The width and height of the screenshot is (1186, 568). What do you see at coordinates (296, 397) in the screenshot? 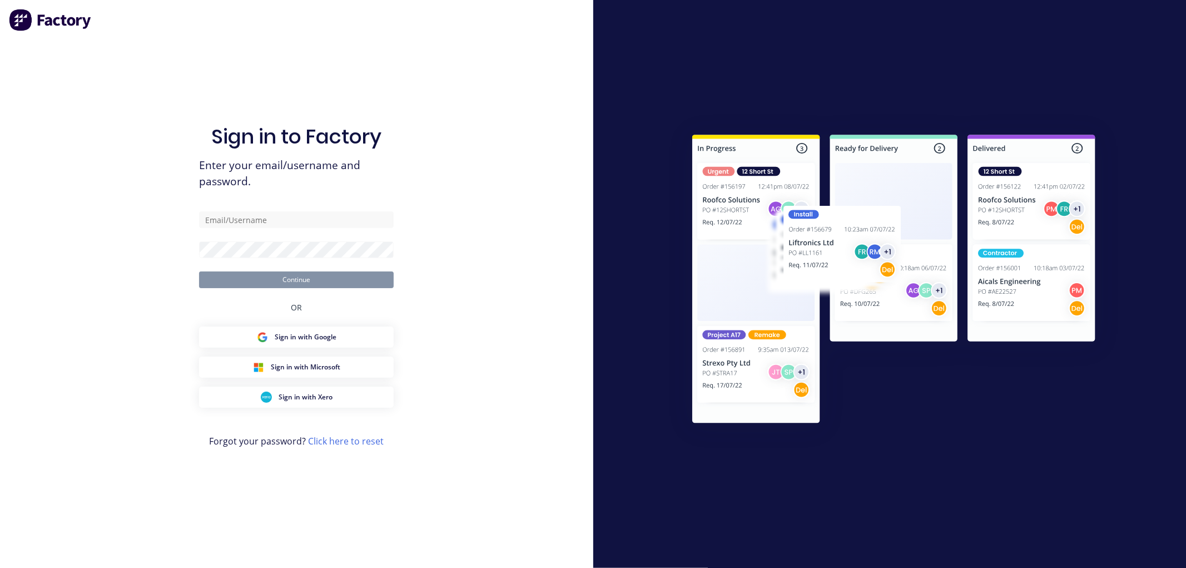
I see `button: Xero Sign inSign in with Xero` at bounding box center [296, 397].